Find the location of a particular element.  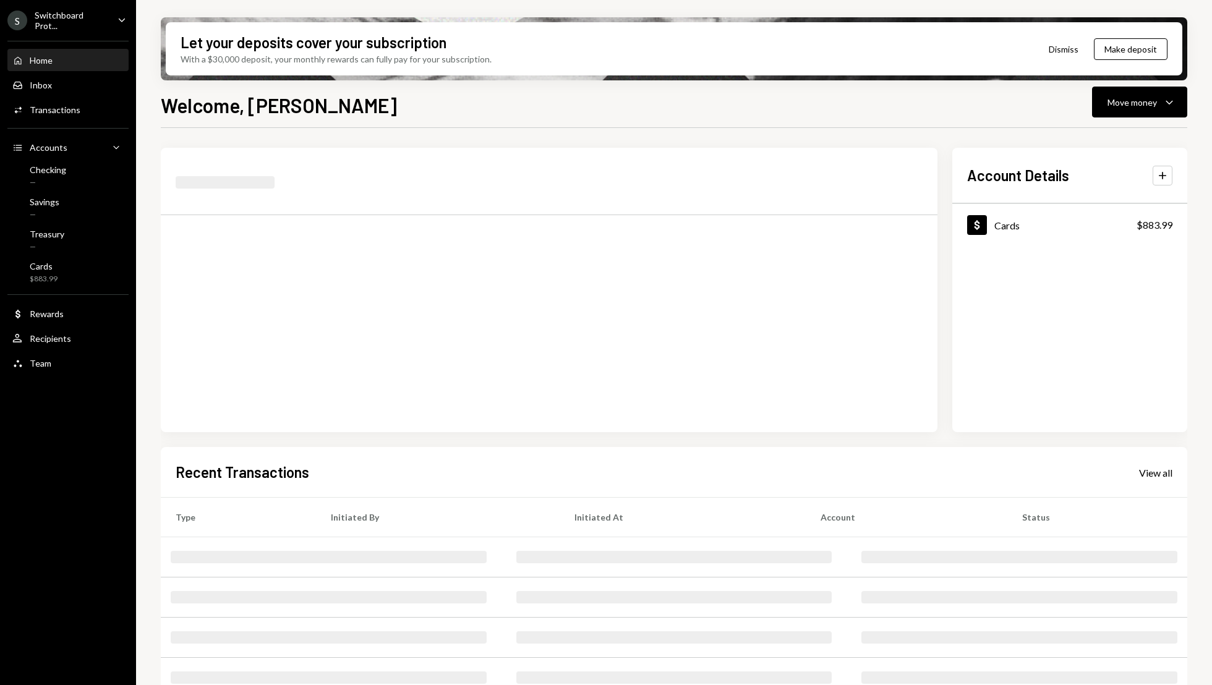

th: Initiated By is located at coordinates (438, 517).